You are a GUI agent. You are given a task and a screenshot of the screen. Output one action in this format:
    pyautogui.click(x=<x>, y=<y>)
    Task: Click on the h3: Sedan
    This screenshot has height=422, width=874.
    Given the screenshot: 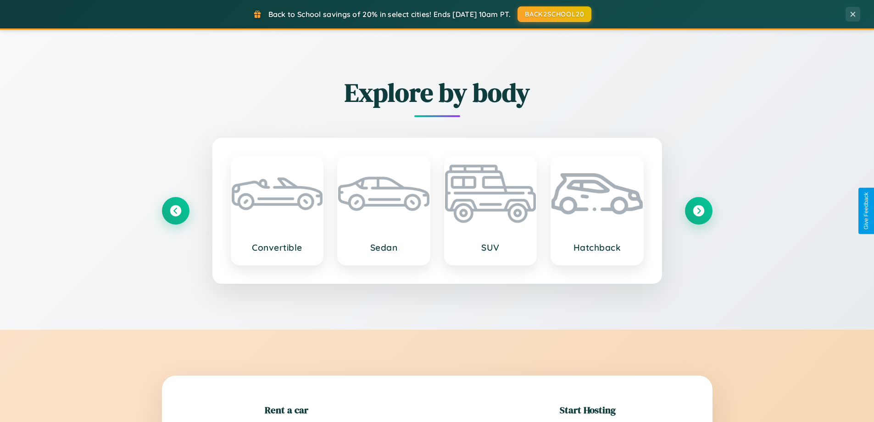 What is the action you would take?
    pyautogui.click(x=383, y=247)
    